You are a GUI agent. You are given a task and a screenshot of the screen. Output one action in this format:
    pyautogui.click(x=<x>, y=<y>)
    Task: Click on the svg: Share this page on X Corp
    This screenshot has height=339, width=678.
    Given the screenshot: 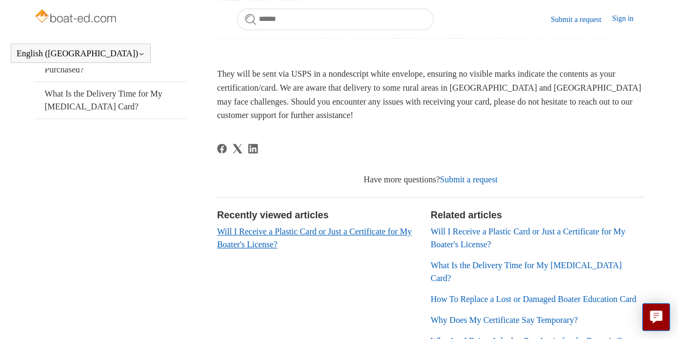 What is the action you would take?
    pyautogui.click(x=237, y=148)
    